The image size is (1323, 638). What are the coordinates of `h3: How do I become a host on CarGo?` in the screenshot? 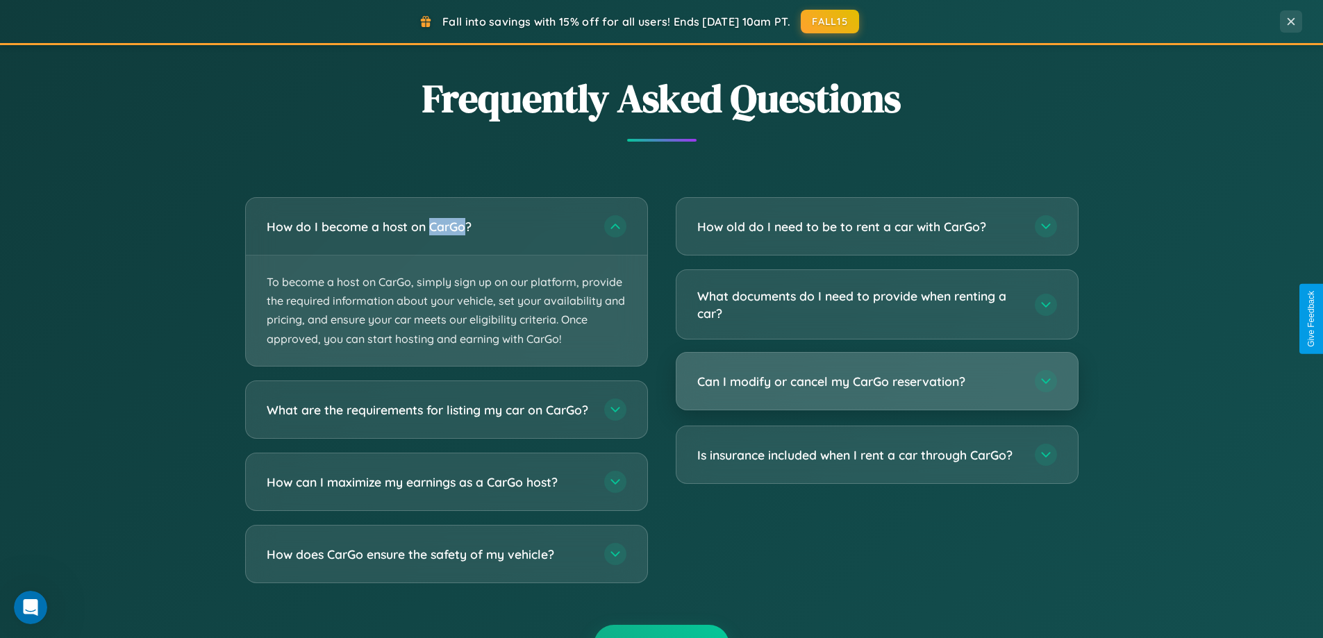 It's located at (429, 226).